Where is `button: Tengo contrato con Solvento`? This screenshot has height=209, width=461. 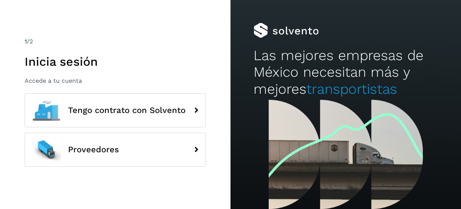 button: Tengo contrato con Solvento is located at coordinates (115, 110).